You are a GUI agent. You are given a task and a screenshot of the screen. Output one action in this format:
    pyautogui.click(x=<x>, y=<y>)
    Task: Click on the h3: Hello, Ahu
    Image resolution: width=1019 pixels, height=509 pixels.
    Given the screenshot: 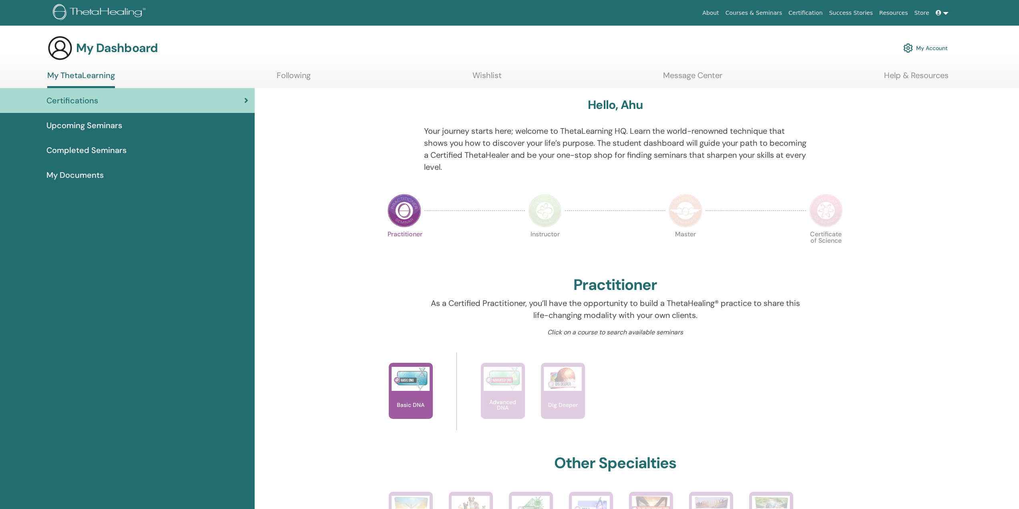 What is the action you would take?
    pyautogui.click(x=615, y=105)
    